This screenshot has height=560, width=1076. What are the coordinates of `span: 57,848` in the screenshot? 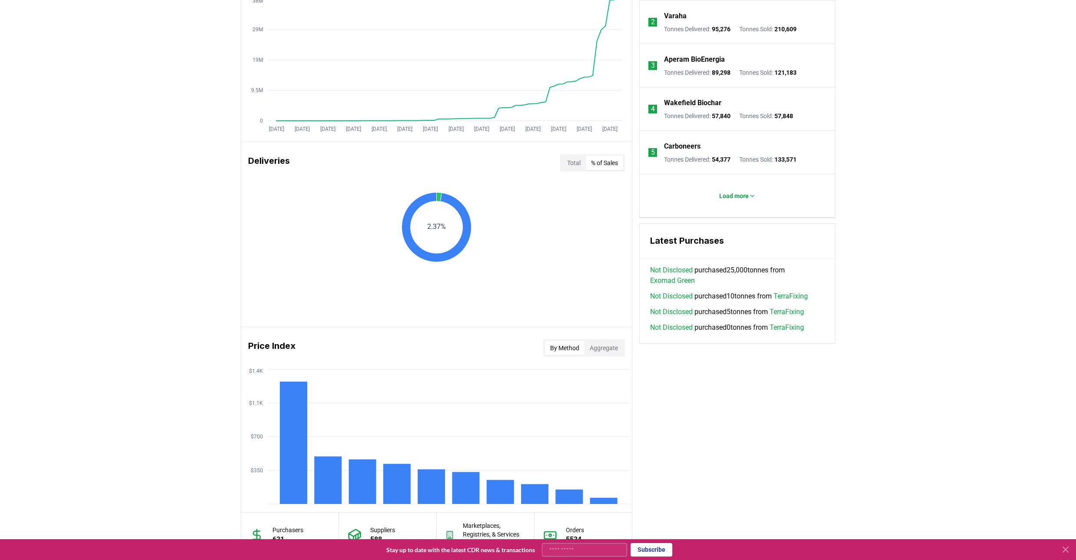 It's located at (784, 116).